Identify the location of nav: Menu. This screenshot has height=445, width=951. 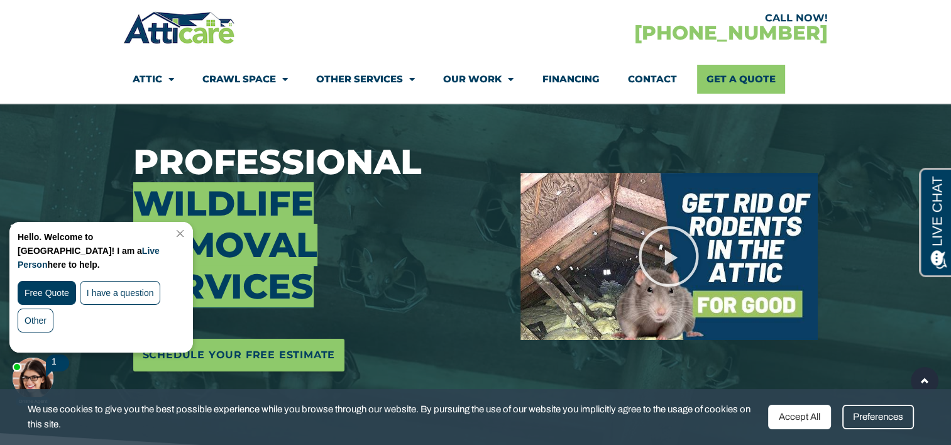
(475, 79).